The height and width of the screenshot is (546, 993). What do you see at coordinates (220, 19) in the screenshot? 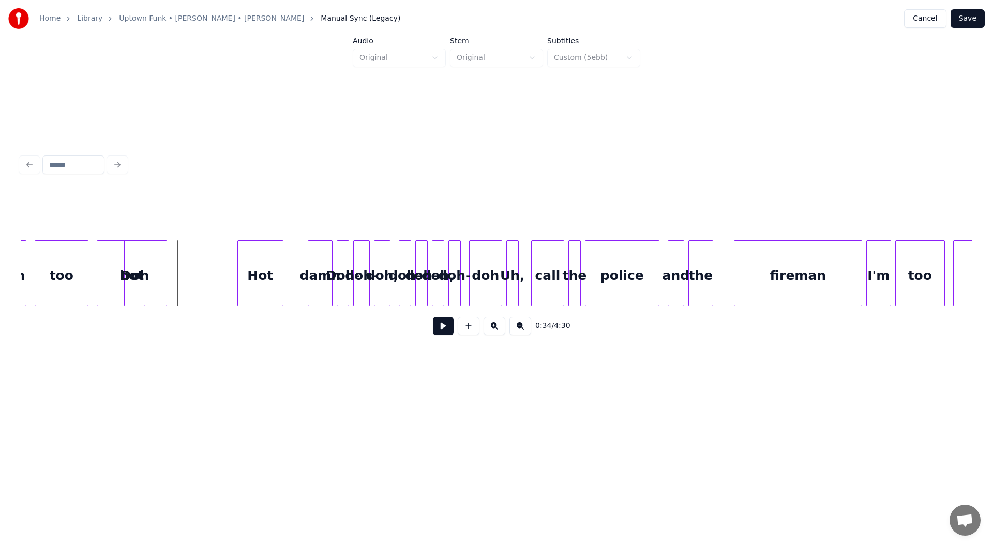
I see `nav: breadcrumb` at bounding box center [220, 19].